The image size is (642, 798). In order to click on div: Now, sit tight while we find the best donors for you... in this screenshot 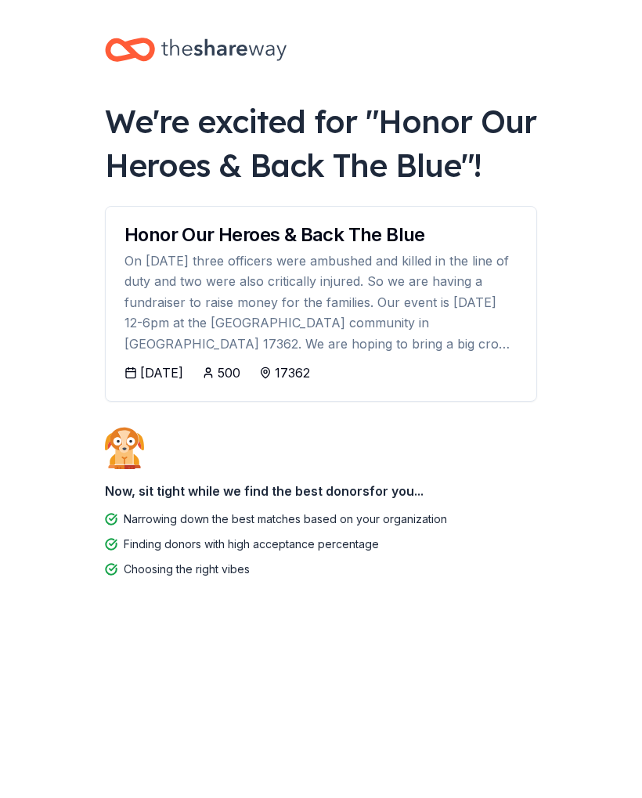, I will do `click(321, 491)`.